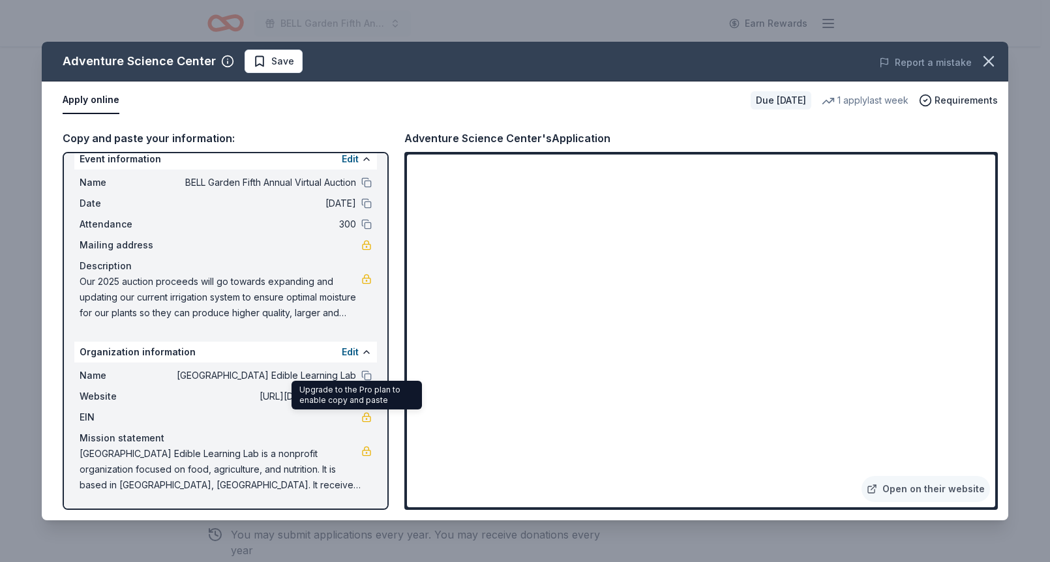  Describe the element at coordinates (123, 224) in the screenshot. I see `span: Attendance` at that location.